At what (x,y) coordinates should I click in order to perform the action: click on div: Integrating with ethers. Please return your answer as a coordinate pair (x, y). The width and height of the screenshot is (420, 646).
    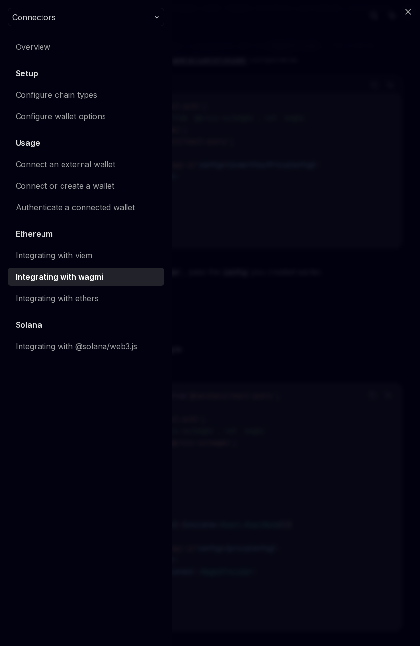
    Looking at the image, I should click on (57, 298).